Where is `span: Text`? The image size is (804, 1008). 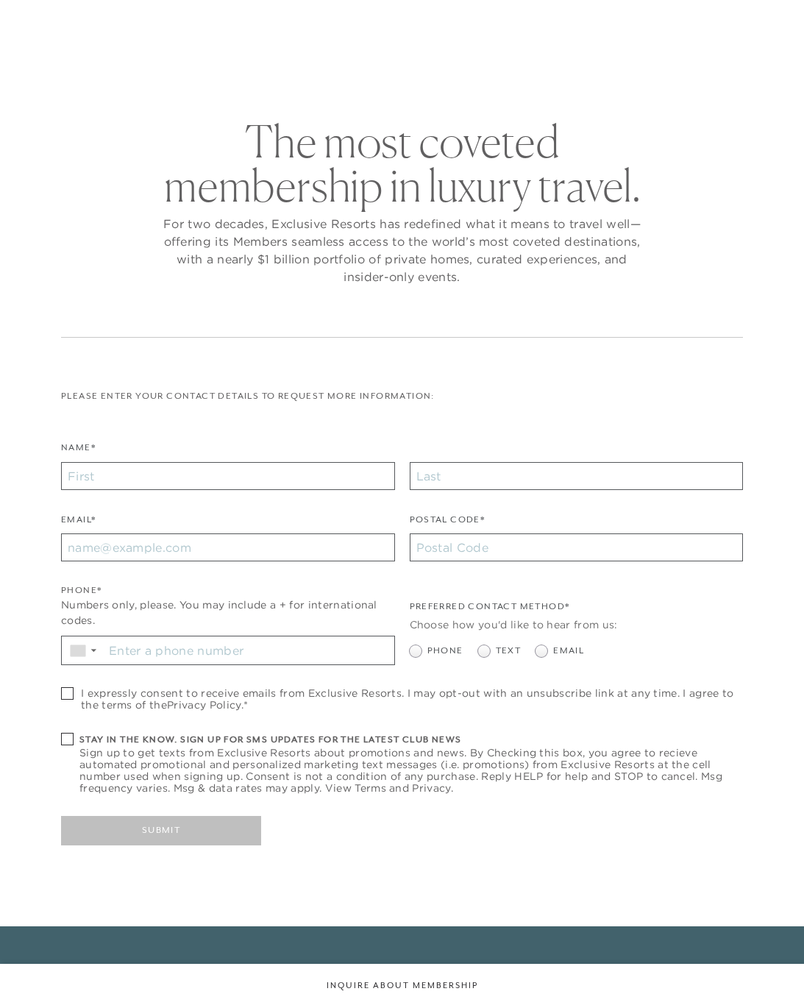 span: Text is located at coordinates (508, 650).